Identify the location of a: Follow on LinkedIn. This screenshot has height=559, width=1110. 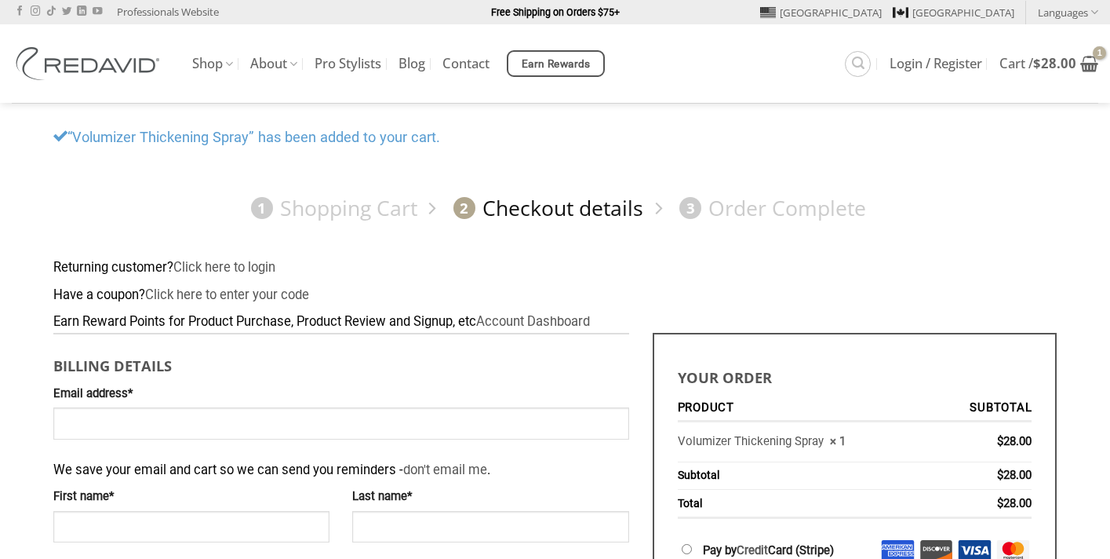
(82, 12).